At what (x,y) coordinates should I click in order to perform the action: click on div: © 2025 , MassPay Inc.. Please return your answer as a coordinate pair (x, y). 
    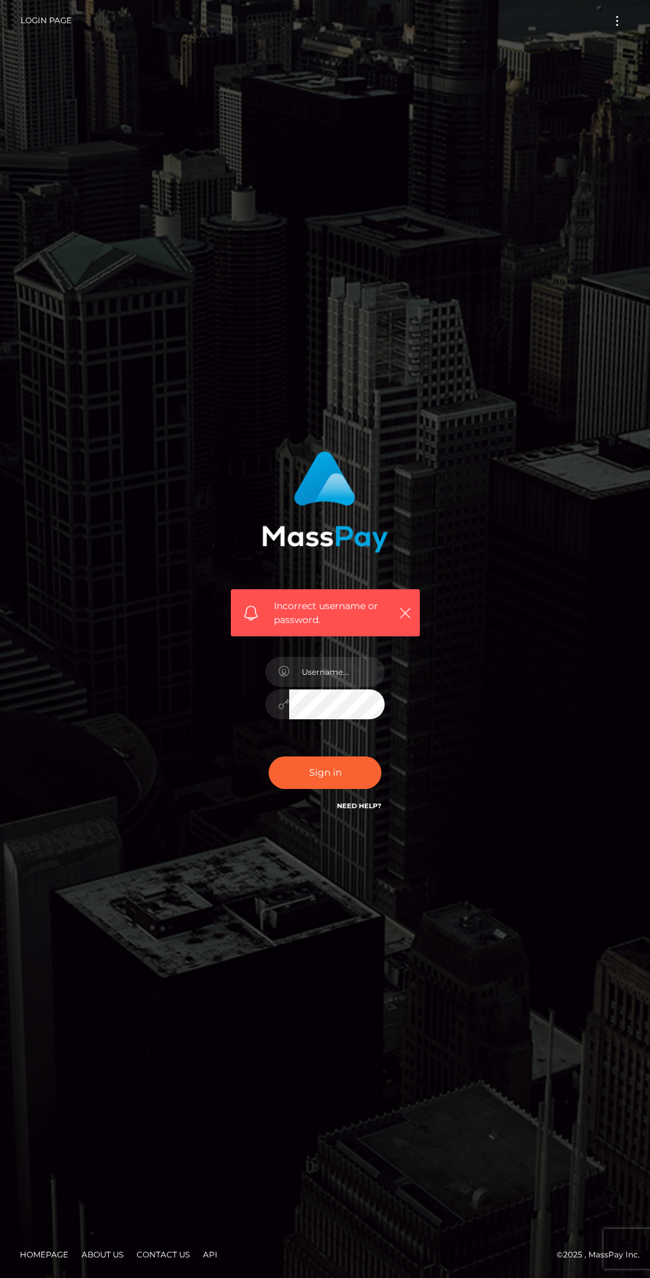
    Looking at the image, I should click on (325, 1255).